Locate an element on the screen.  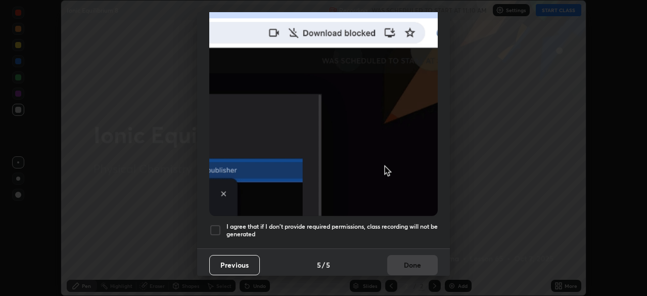
h5: I agree that if I don't provide required permissions, class recording will not be generated is located at coordinates (332, 230).